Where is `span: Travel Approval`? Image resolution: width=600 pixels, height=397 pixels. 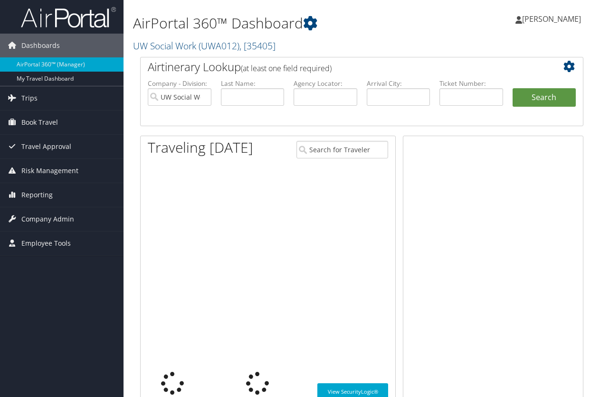 span: Travel Approval is located at coordinates (46, 147).